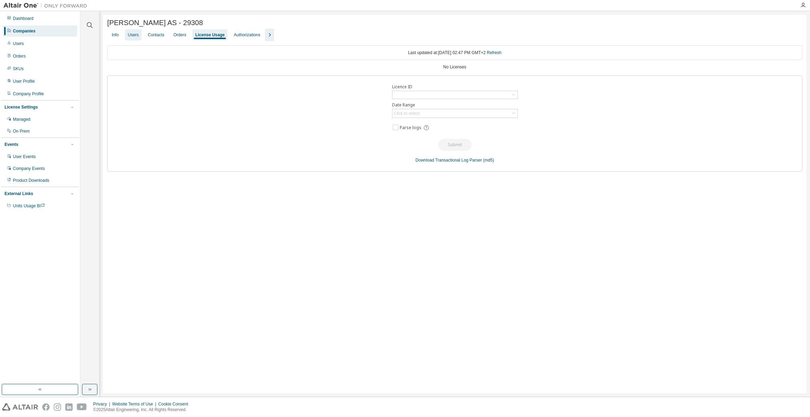  What do you see at coordinates (19, 194) in the screenshot?
I see `div: External Links` at bounding box center [19, 194].